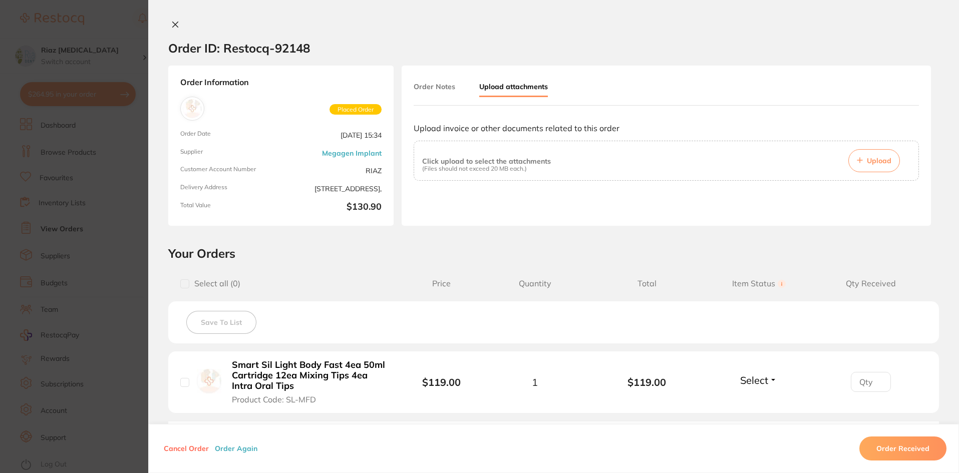 This screenshot has height=473, width=959. Describe the element at coordinates (215, 284) in the screenshot. I see `span: Select all ( 0 )` at that location.